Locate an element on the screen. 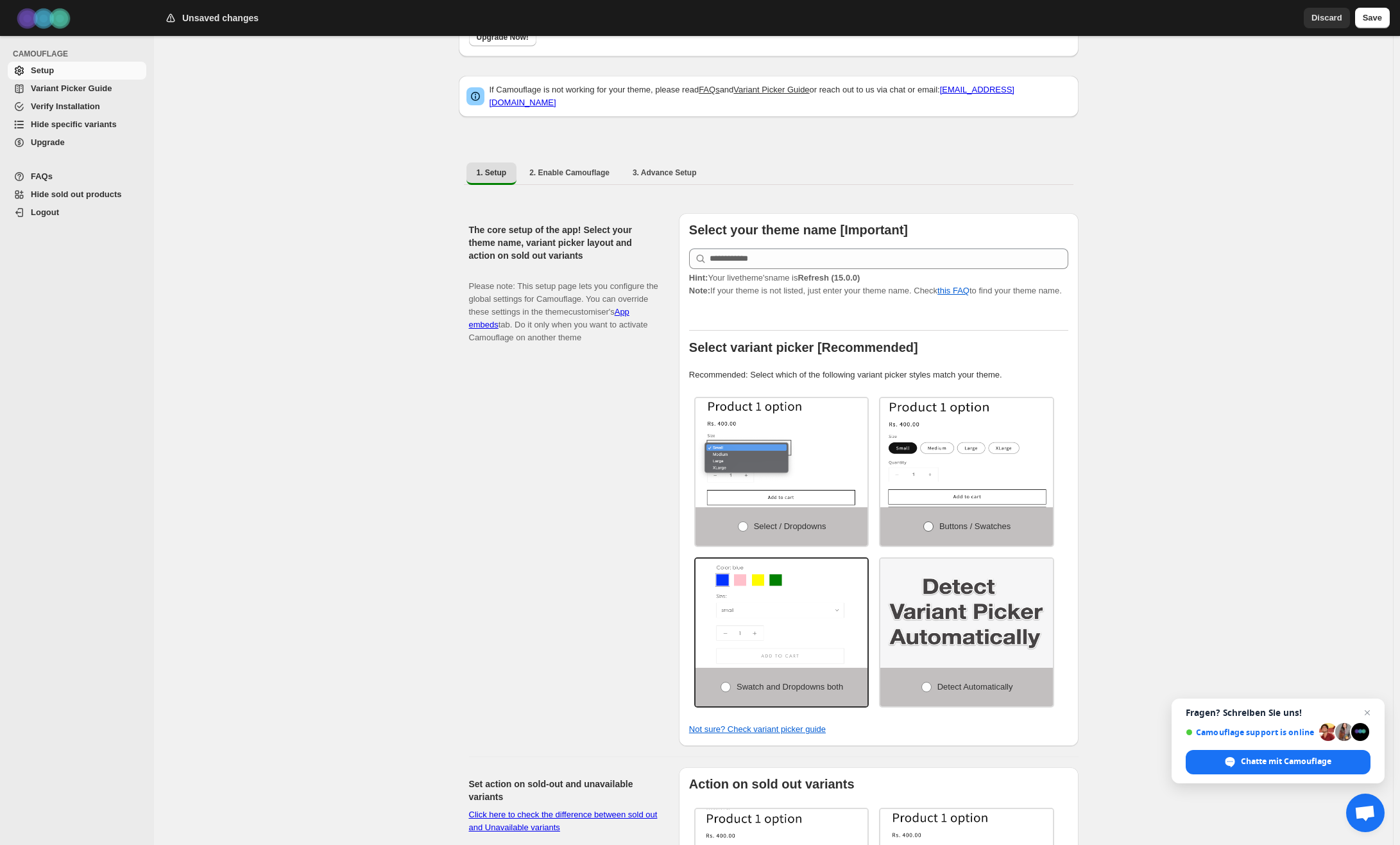 The width and height of the screenshot is (1400, 845). a: this FAQ is located at coordinates (953, 290).